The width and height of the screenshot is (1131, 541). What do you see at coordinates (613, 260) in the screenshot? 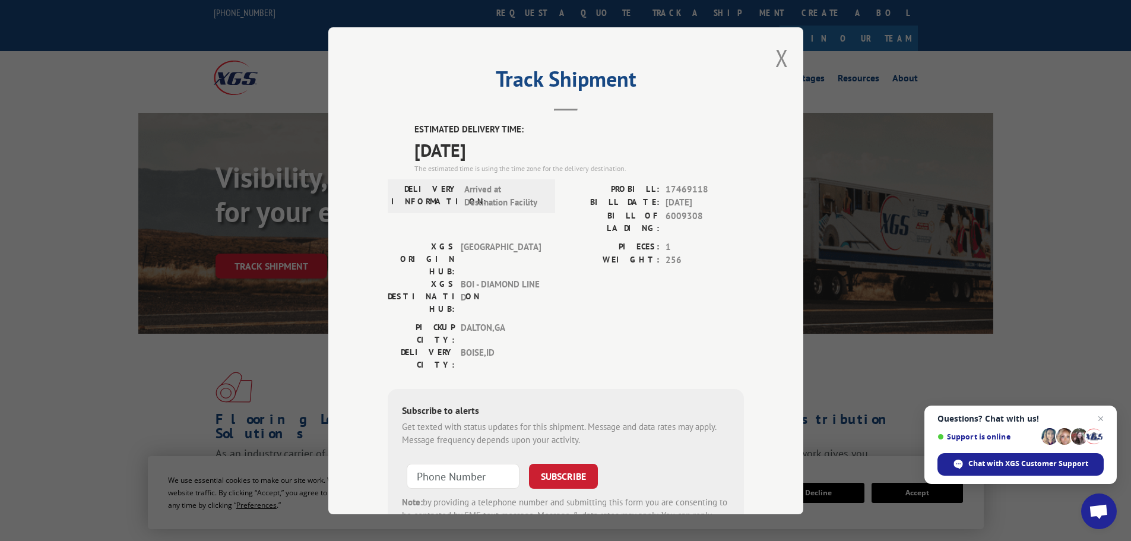
I see `label: WEIGHT:` at bounding box center [613, 260].